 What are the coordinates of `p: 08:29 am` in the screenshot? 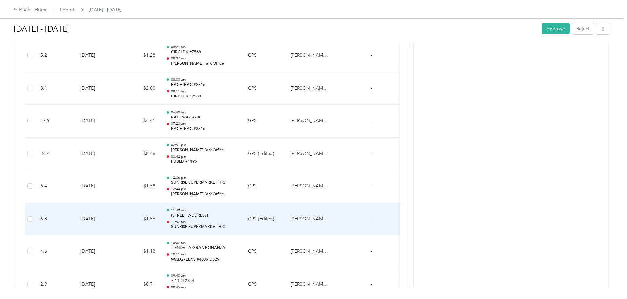 It's located at (204, 47).